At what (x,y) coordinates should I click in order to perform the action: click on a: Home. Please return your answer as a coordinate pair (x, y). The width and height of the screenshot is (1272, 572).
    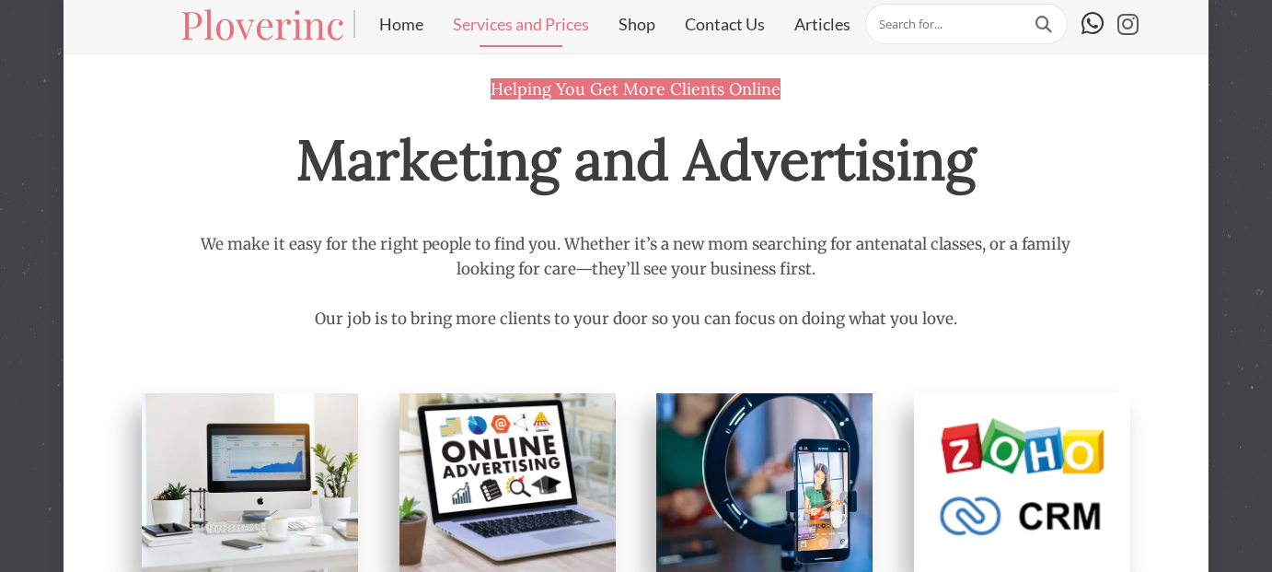
    Looking at the image, I should click on (401, 24).